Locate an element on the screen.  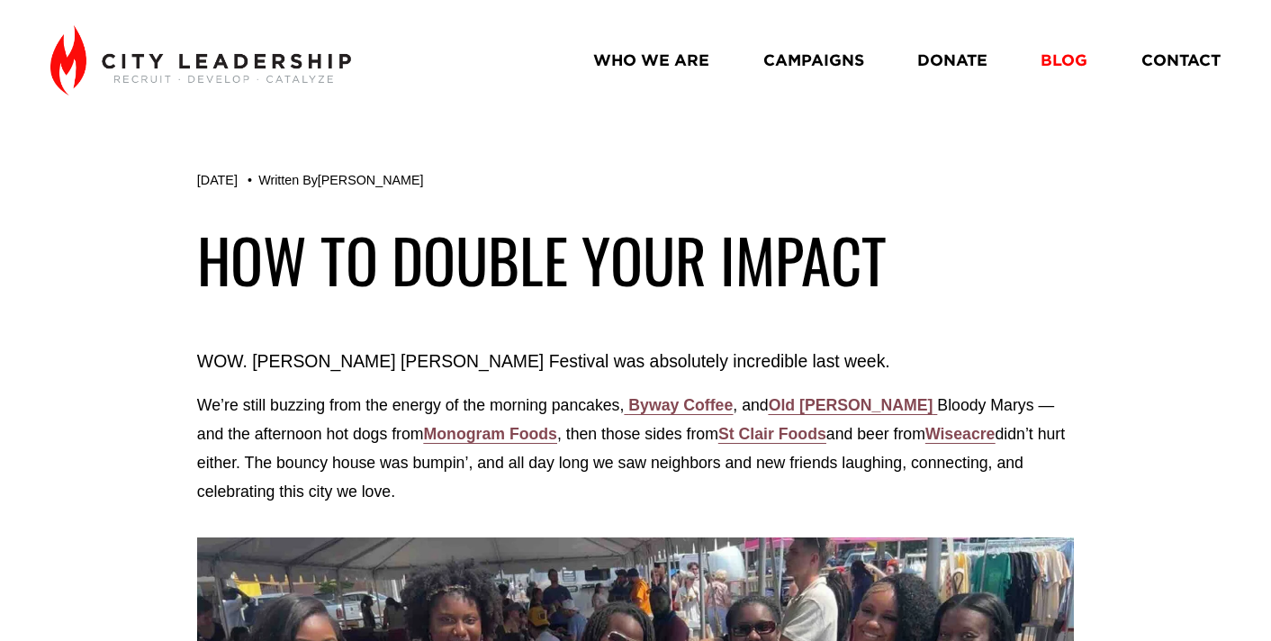
img: City Leadership - Recruit. Develop. Catalyze. is located at coordinates (200, 60).